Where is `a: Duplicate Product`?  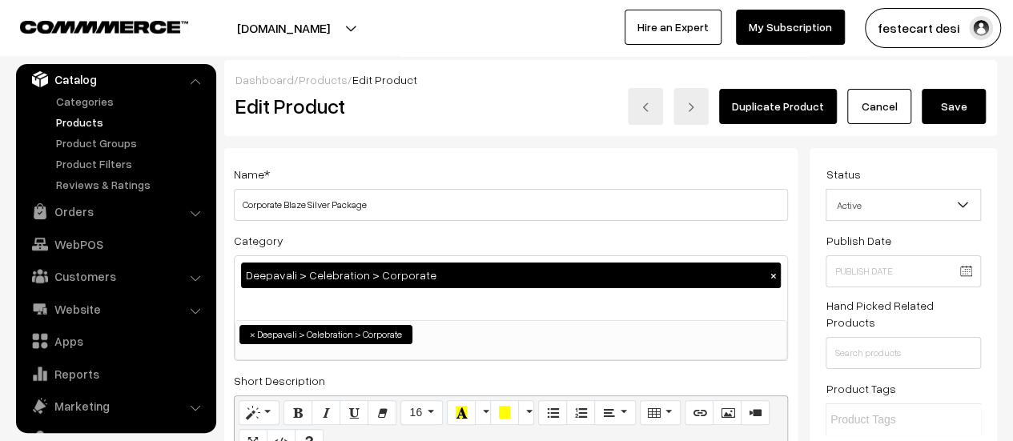
a: Duplicate Product is located at coordinates (778, 107).